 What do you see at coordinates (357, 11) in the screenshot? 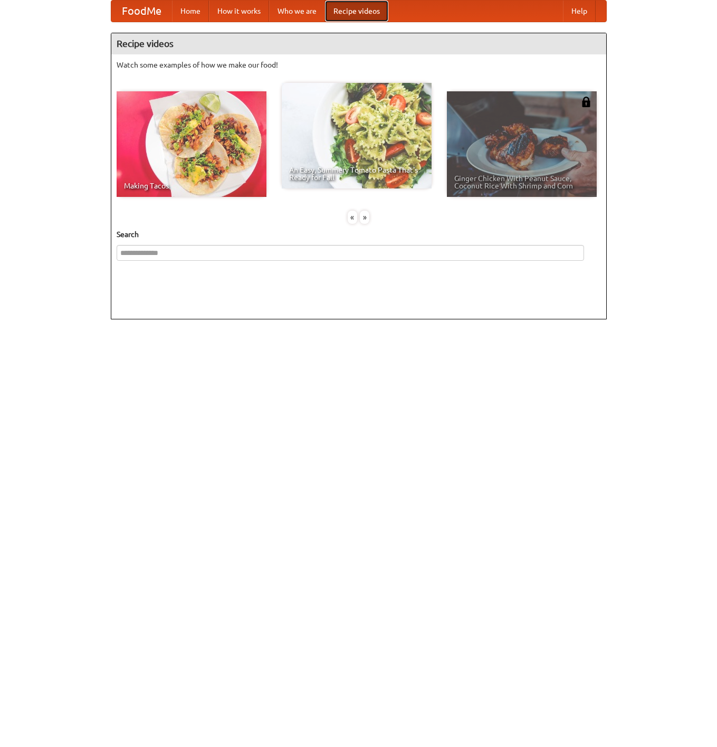
I see `a: Recipe videos` at bounding box center [357, 11].